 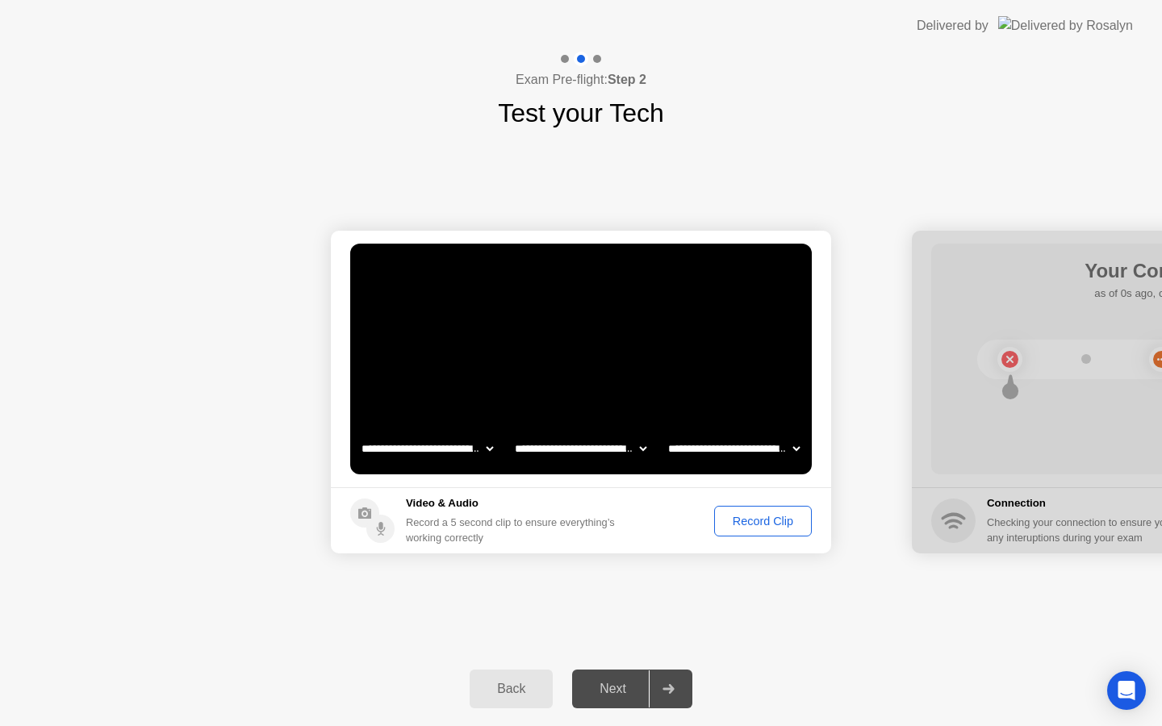 I want to click on img: Delivered by Rosalyn, so click(x=1065, y=25).